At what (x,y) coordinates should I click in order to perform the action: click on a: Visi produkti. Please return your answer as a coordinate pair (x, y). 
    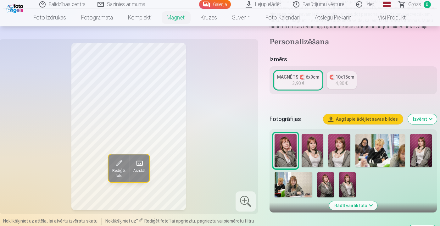
    Looking at the image, I should click on (387, 18).